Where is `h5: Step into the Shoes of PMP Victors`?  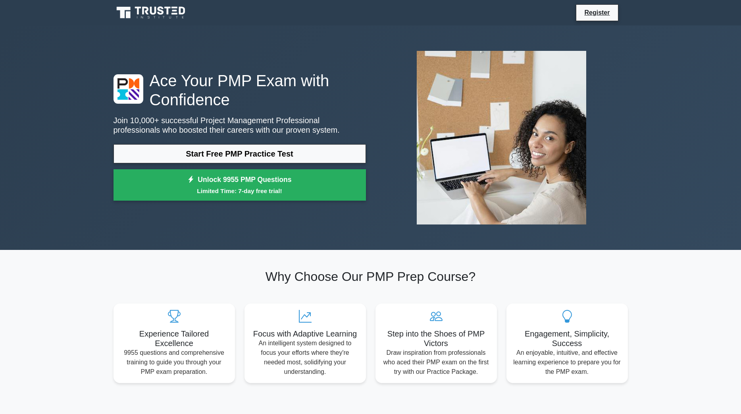 h5: Step into the Shoes of PMP Victors is located at coordinates (436, 338).